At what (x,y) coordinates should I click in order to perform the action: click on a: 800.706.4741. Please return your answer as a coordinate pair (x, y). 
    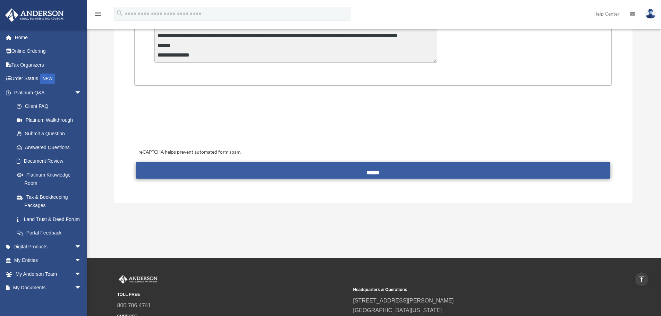
    Looking at the image, I should click on (134, 306).